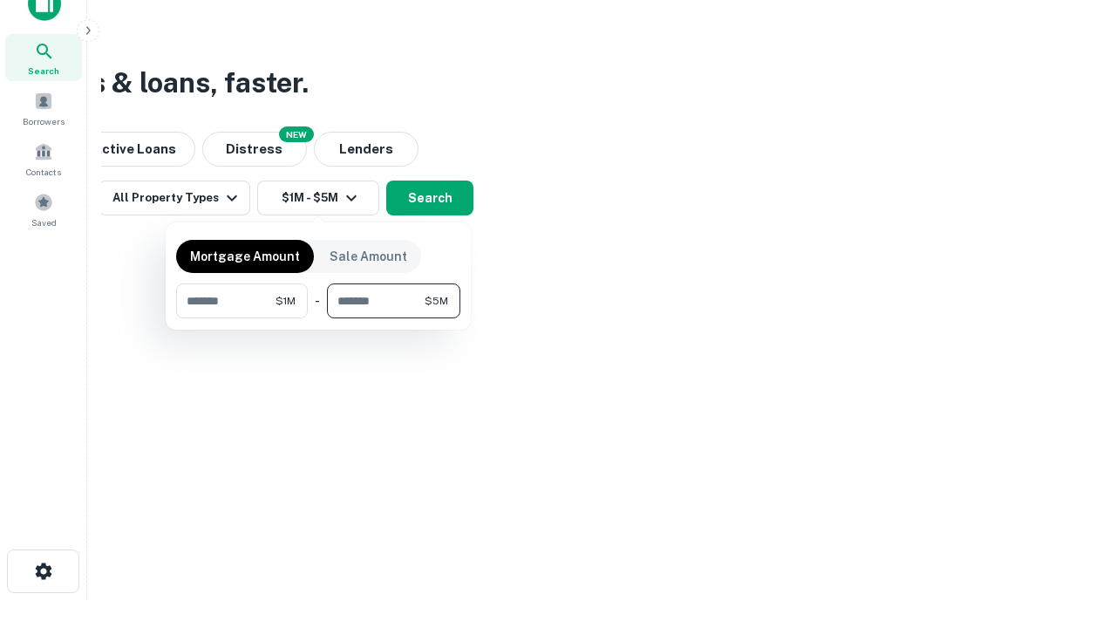 The height and width of the screenshot is (628, 1116). What do you see at coordinates (285, 301) in the screenshot?
I see `span: $1M` at bounding box center [285, 301].